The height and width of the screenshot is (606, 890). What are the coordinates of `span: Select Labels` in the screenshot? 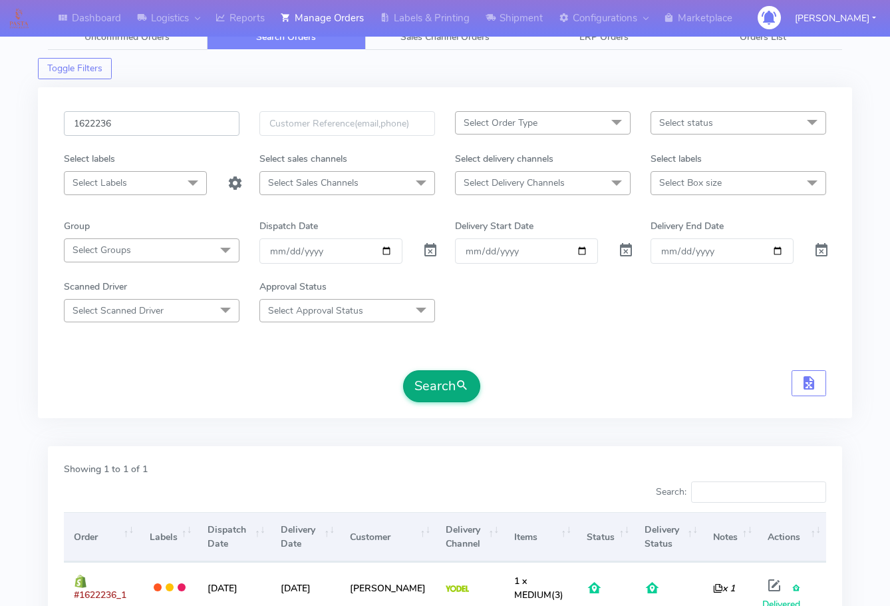 It's located at (100, 182).